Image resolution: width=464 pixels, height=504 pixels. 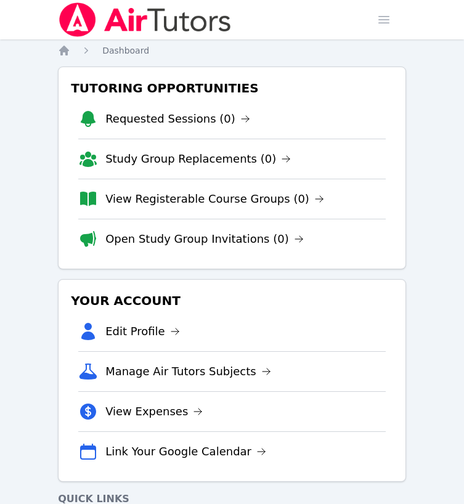 I want to click on a: Link Your Google Calendar, so click(x=186, y=452).